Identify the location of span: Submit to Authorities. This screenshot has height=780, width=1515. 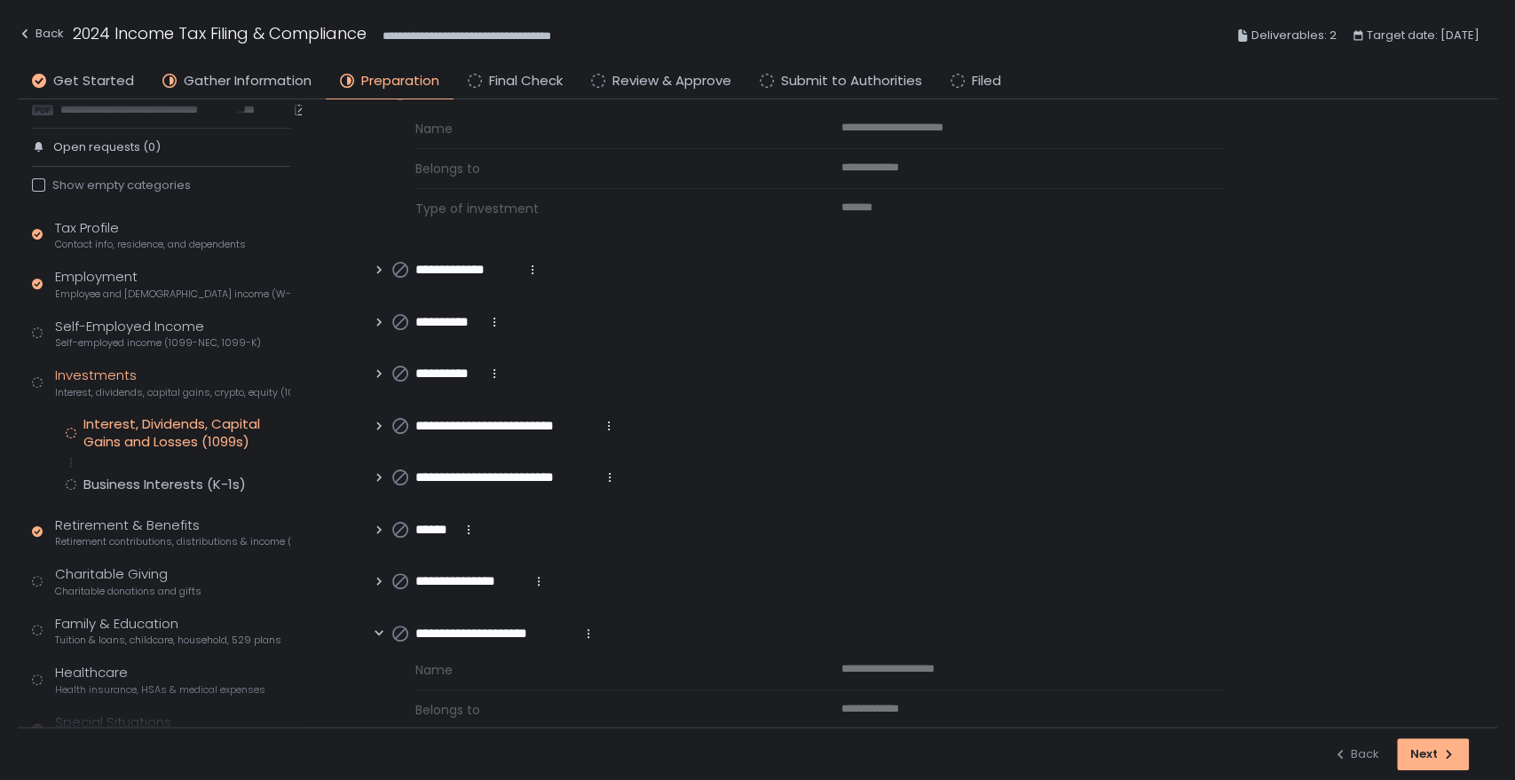
(851, 81).